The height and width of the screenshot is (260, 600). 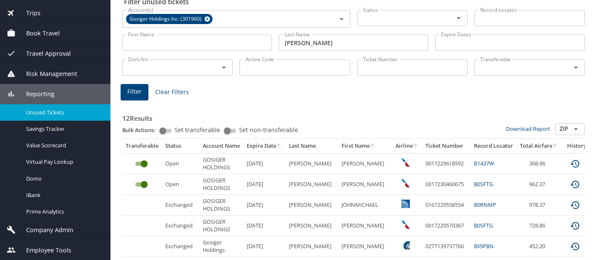 What do you see at coordinates (406, 245) in the screenshot?
I see `img: Alaska Airlines` at bounding box center [406, 245].